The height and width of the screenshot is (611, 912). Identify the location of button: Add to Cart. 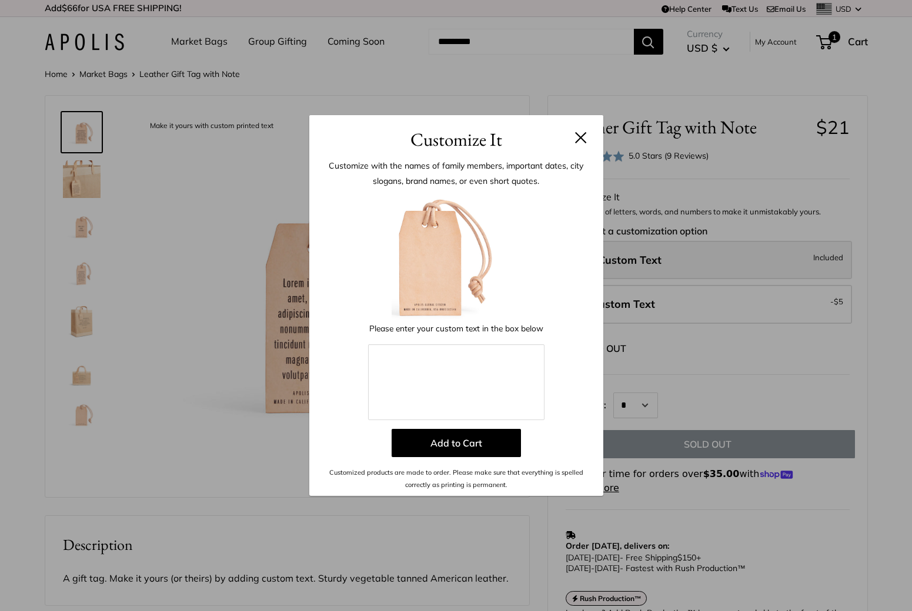
(456, 443).